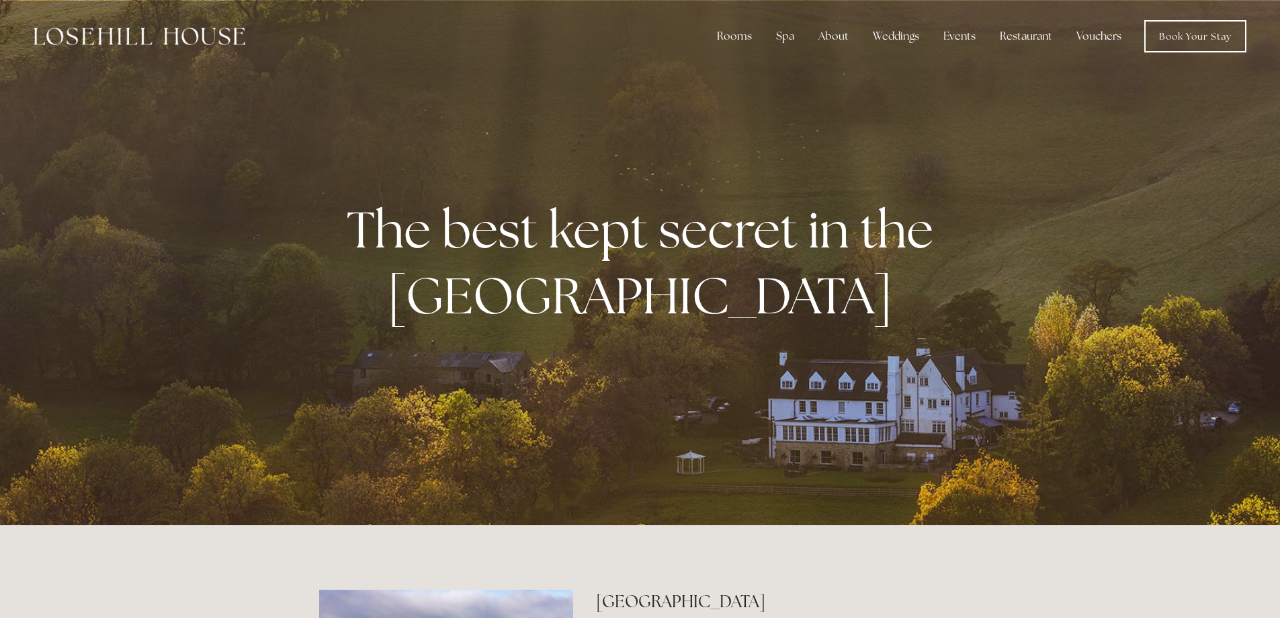  I want to click on div: Rooms, so click(735, 36).